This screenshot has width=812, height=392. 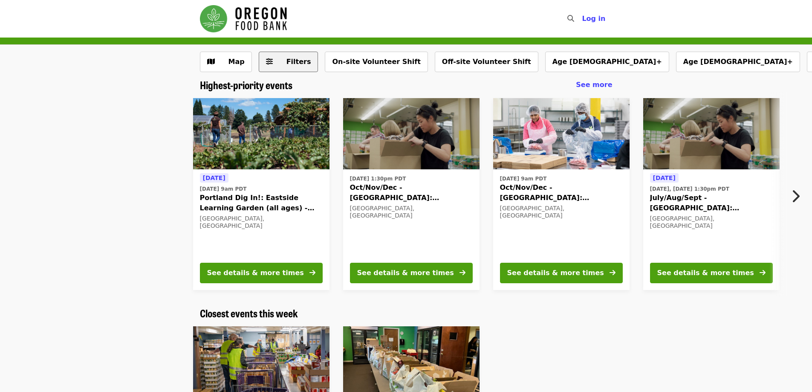 What do you see at coordinates (406, 85) in the screenshot?
I see `div: Highest-priority events` at bounding box center [406, 85].